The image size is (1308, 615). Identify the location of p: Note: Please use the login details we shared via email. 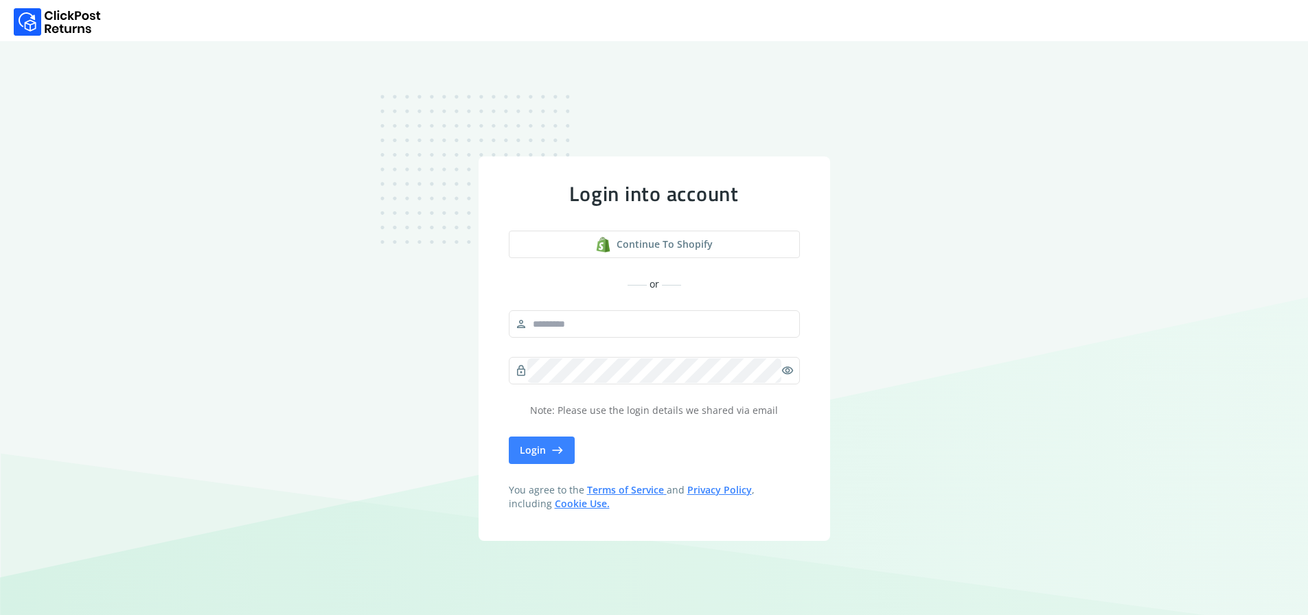
(654, 410).